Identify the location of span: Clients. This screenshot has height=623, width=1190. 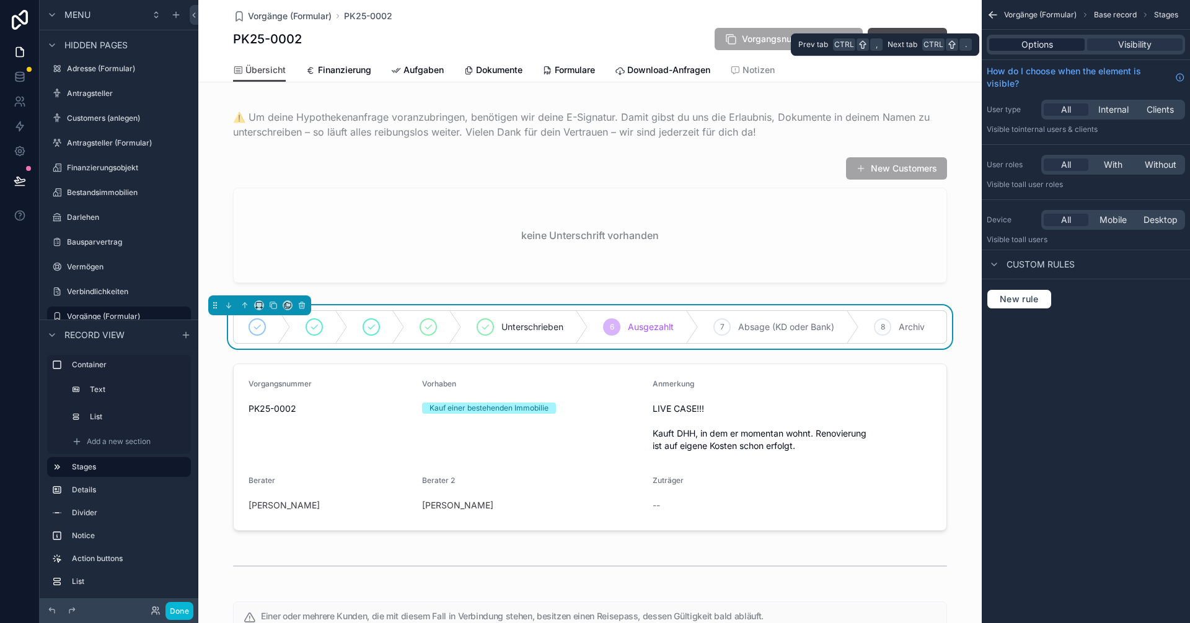
(1160, 110).